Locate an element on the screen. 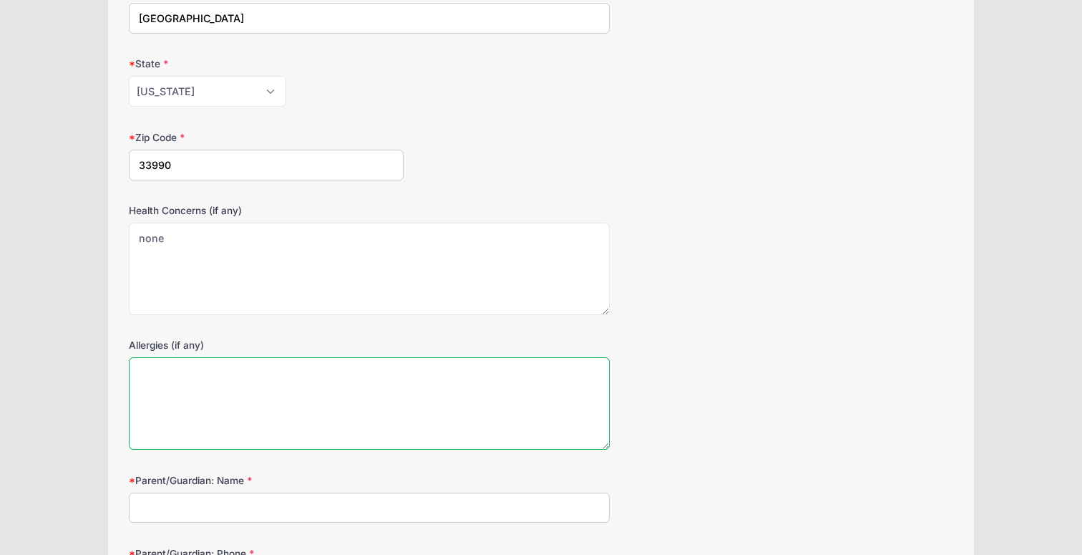 The width and height of the screenshot is (1082, 555). input: xxxxx is located at coordinates (266, 165).